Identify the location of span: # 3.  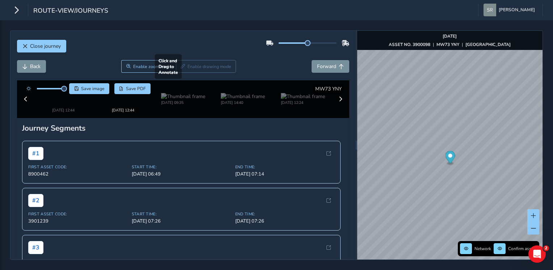
(36, 248).